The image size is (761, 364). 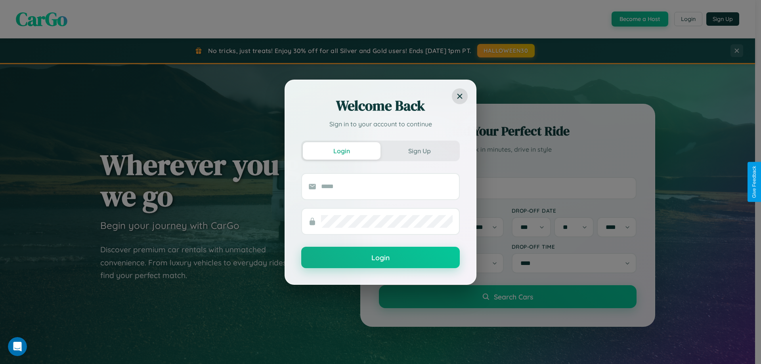 What do you see at coordinates (420, 151) in the screenshot?
I see `button: Sign Up` at bounding box center [420, 151].